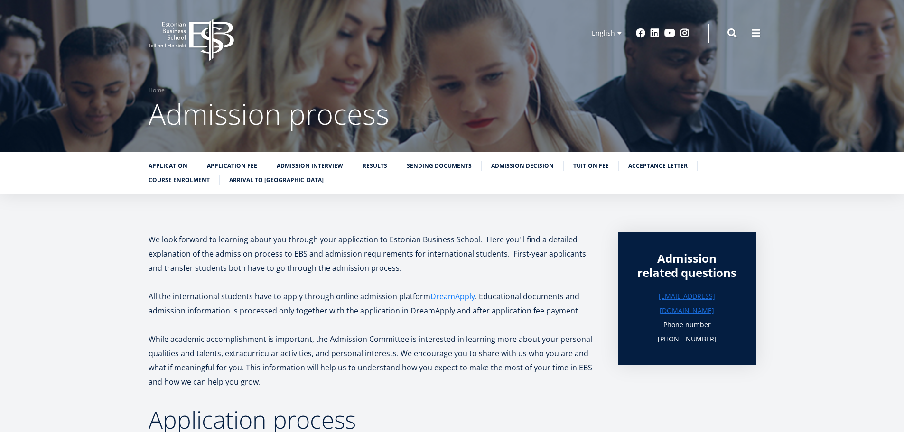 The height and width of the screenshot is (432, 904). I want to click on span: Admission process, so click(268, 114).